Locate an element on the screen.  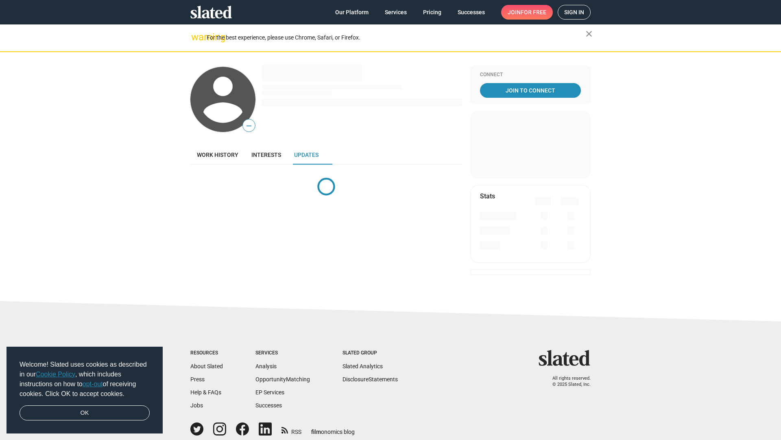
mat-icon: close is located at coordinates (589, 34).